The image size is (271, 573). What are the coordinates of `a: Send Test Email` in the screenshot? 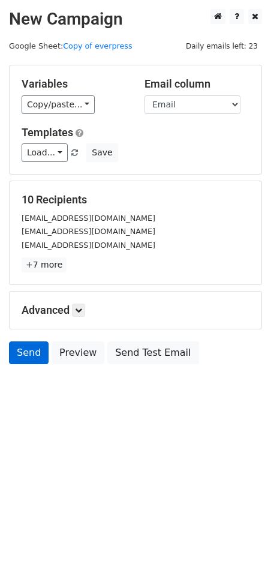 It's located at (153, 353).